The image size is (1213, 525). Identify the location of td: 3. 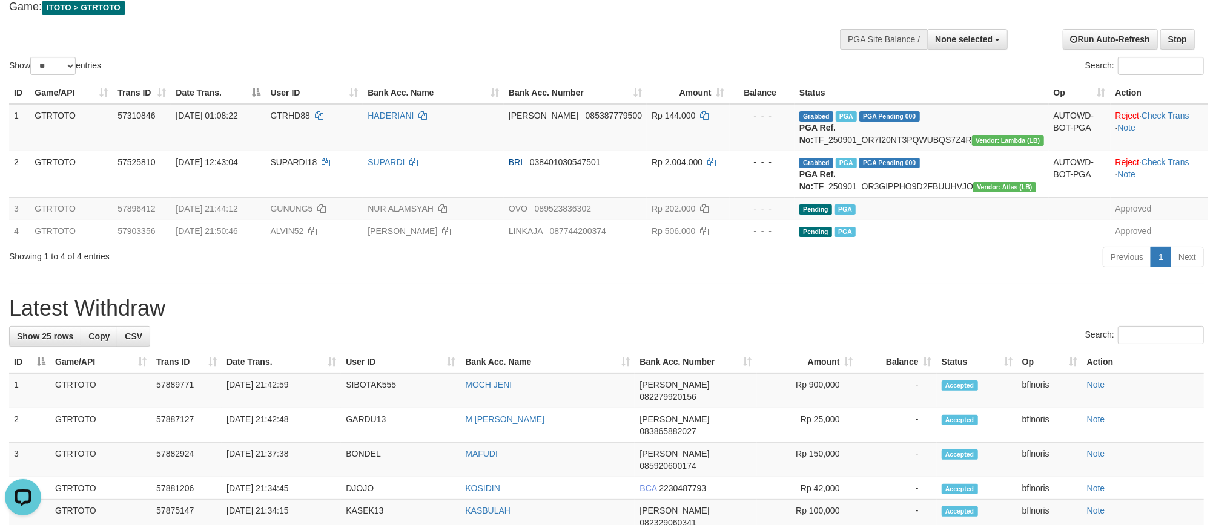
(30, 460).